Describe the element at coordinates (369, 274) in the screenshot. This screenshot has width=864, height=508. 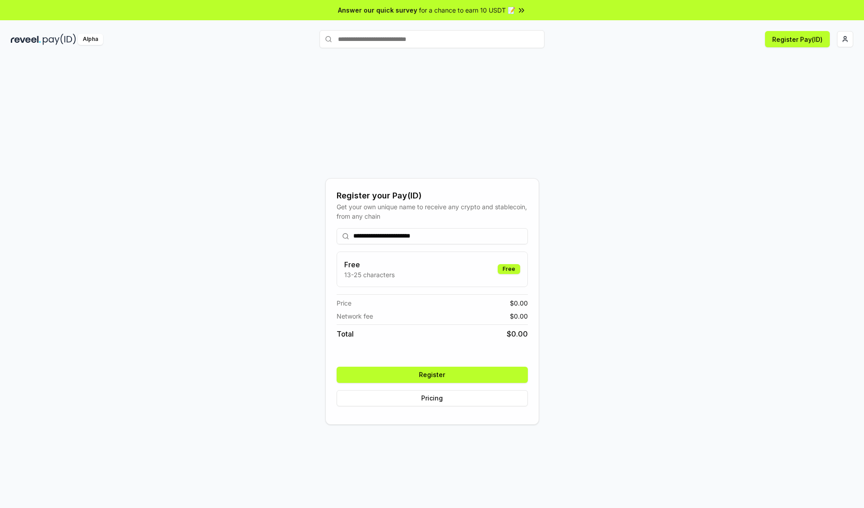
I see `p: 13-25 characters` at that location.